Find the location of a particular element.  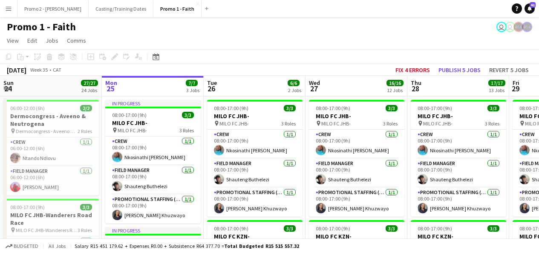

span: 27 is located at coordinates (314, 88).